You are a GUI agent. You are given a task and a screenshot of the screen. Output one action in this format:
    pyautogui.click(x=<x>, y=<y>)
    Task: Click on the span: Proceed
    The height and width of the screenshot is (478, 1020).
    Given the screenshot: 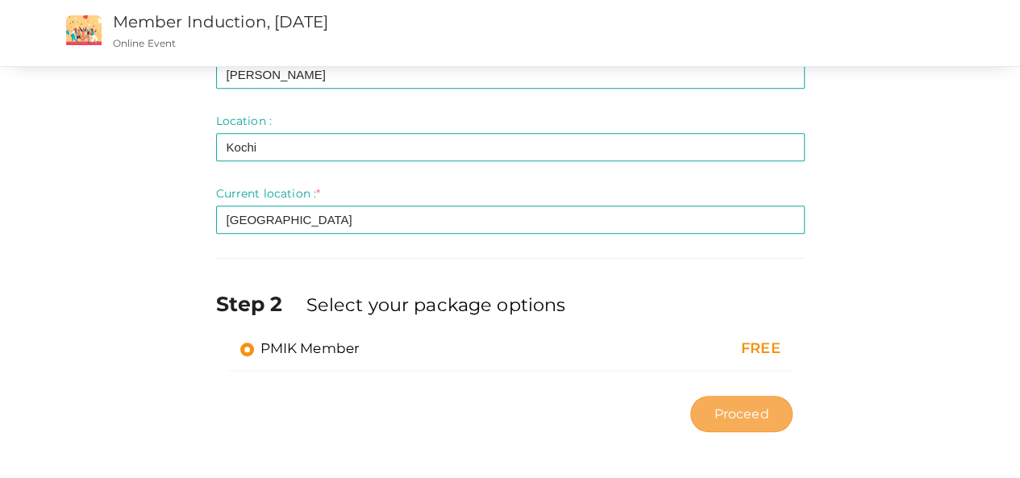 What is the action you would take?
    pyautogui.click(x=741, y=414)
    